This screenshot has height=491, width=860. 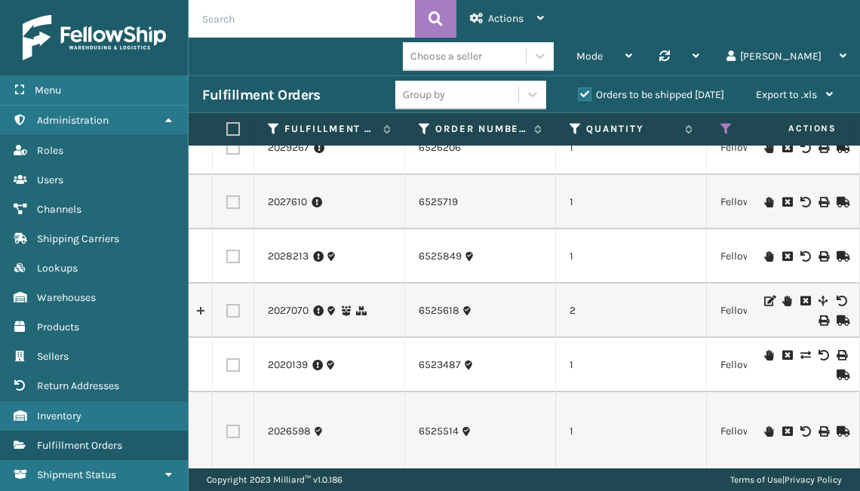 What do you see at coordinates (481, 129) in the screenshot?
I see `label: Order Number` at bounding box center [481, 129].